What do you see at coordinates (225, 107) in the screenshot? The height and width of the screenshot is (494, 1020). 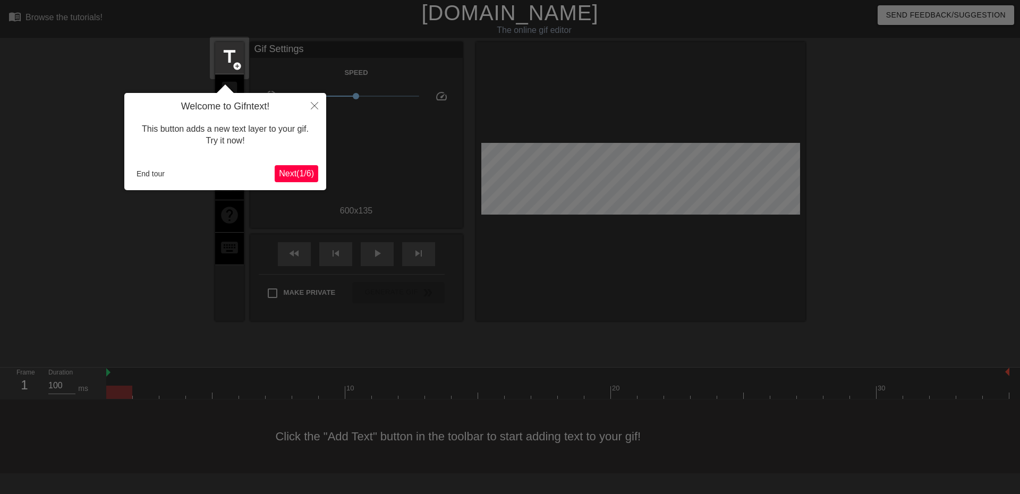 I see `h4: Welcome to Gifntext!` at bounding box center [225, 107].